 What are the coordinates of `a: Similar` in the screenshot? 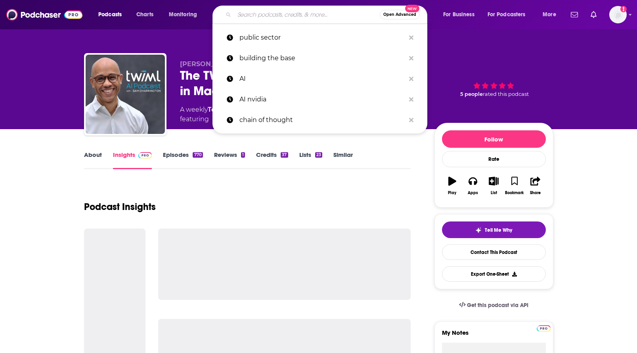 It's located at (343, 160).